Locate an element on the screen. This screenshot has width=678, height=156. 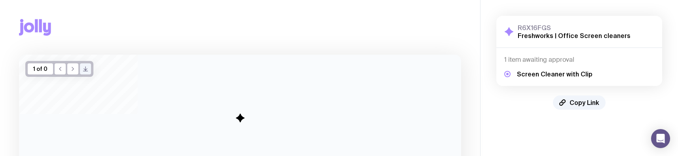
div: 1 of 0 is located at coordinates (40, 69).